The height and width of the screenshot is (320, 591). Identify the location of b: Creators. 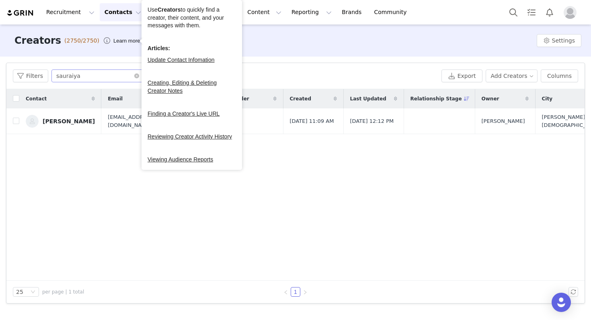
(169, 10).